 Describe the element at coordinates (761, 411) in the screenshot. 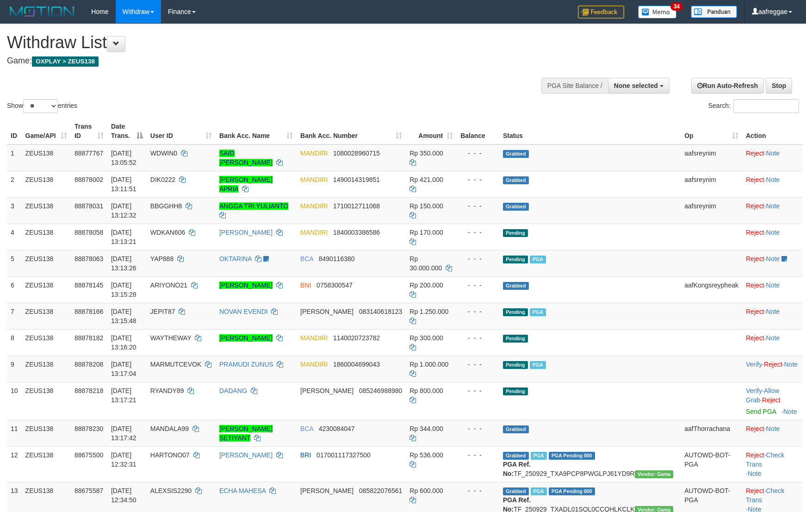

I see `a: Send PGA` at that location.